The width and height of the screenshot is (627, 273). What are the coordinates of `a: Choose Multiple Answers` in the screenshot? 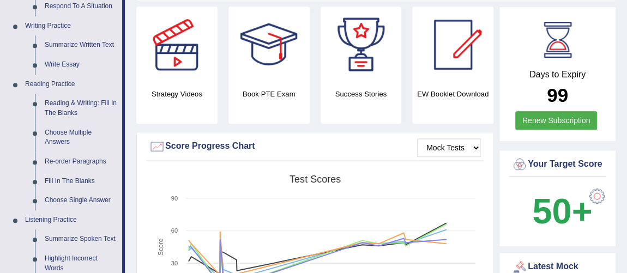 It's located at (81, 137).